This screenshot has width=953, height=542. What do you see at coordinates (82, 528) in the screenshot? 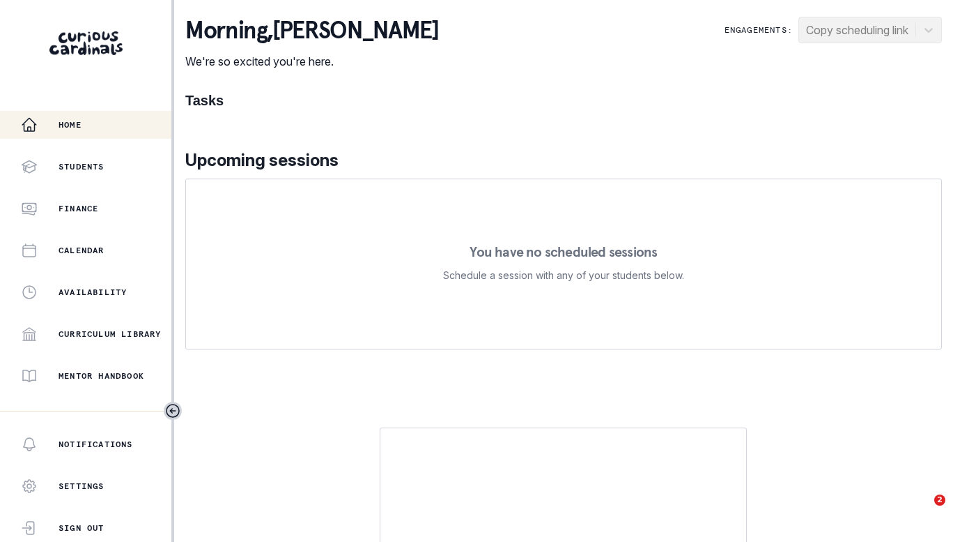
I see `p: Sign Out` at bounding box center [82, 528].